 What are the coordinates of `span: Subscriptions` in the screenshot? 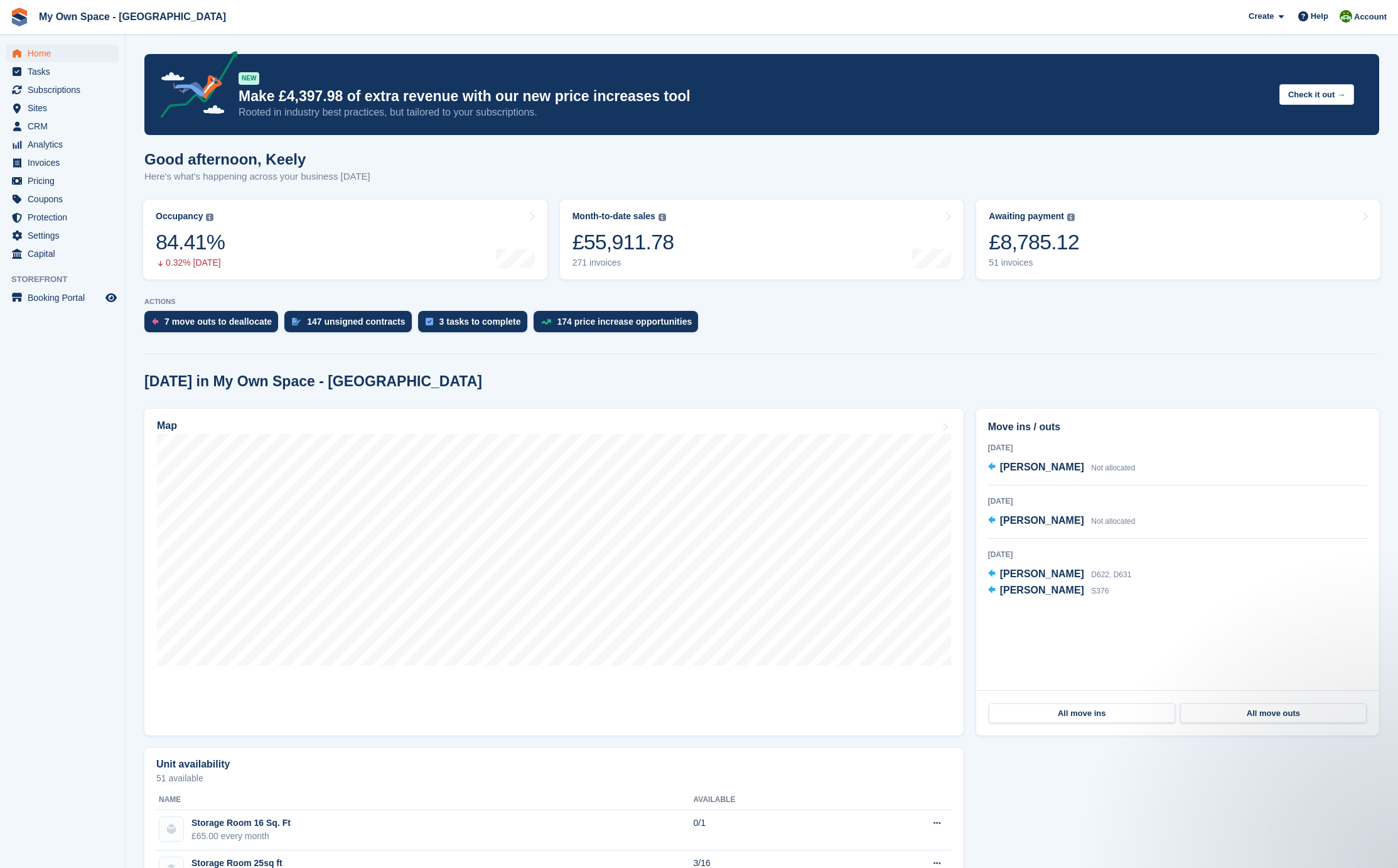 It's located at (65, 90).